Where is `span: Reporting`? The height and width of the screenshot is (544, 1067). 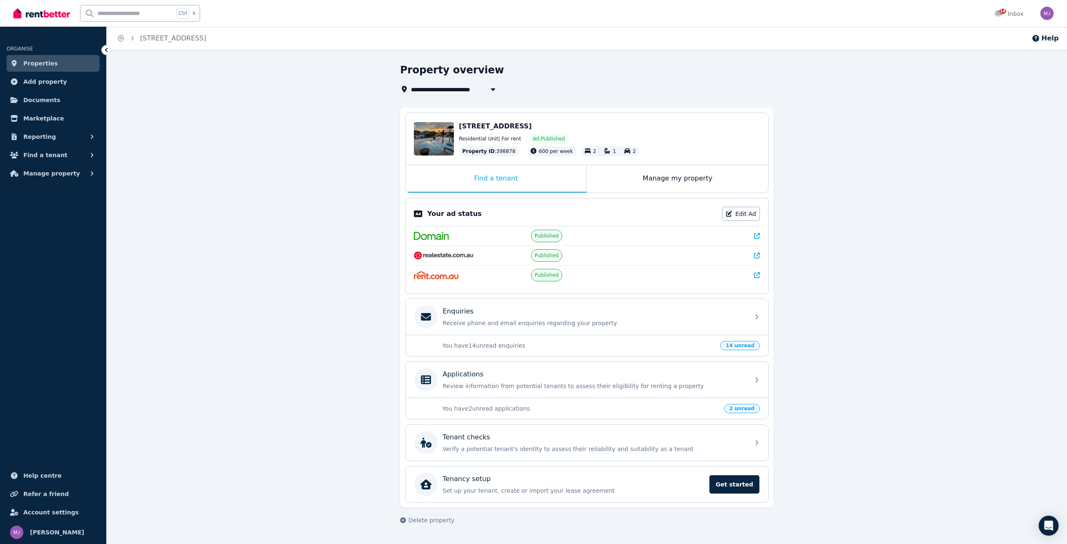
span: Reporting is located at coordinates (40, 137).